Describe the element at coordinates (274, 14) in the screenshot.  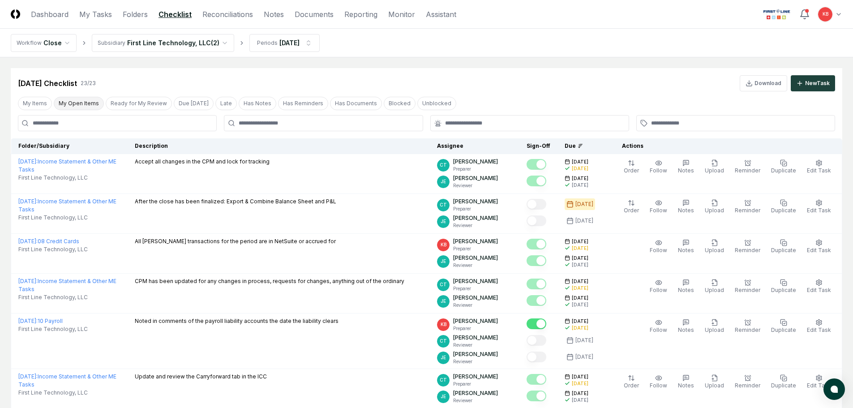
I see `a: Notes` at that location.